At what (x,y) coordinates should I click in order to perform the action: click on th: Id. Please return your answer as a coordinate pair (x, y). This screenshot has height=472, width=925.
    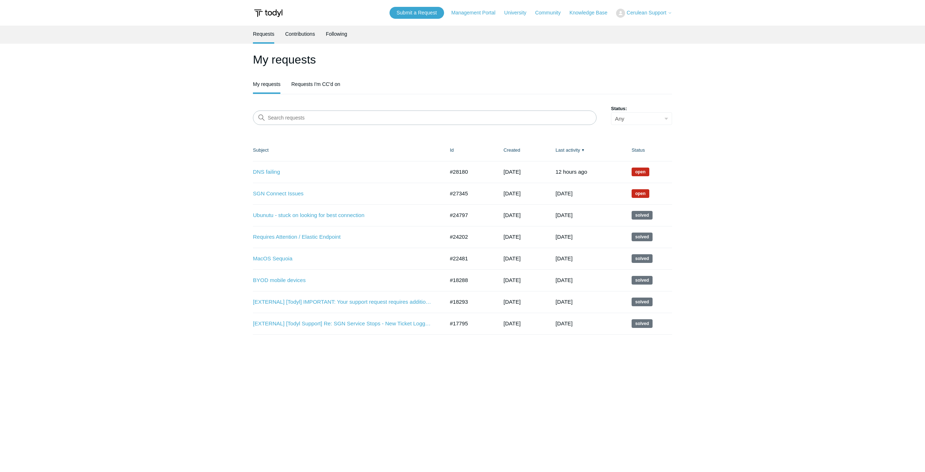
    Looking at the image, I should click on (469, 150).